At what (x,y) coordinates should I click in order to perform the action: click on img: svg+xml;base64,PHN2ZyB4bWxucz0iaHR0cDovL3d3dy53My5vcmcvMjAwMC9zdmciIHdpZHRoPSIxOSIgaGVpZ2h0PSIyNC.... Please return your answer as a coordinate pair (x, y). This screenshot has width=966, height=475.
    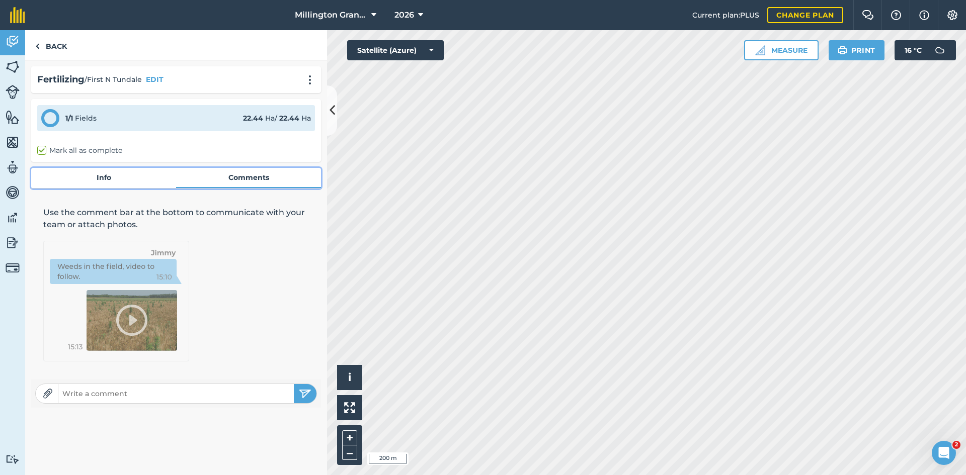
    Looking at the image, I should click on (842, 50).